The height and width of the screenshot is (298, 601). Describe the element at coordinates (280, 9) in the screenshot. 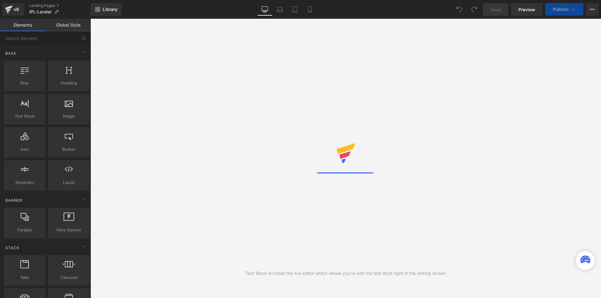

I see `a: Laptop` at that location.